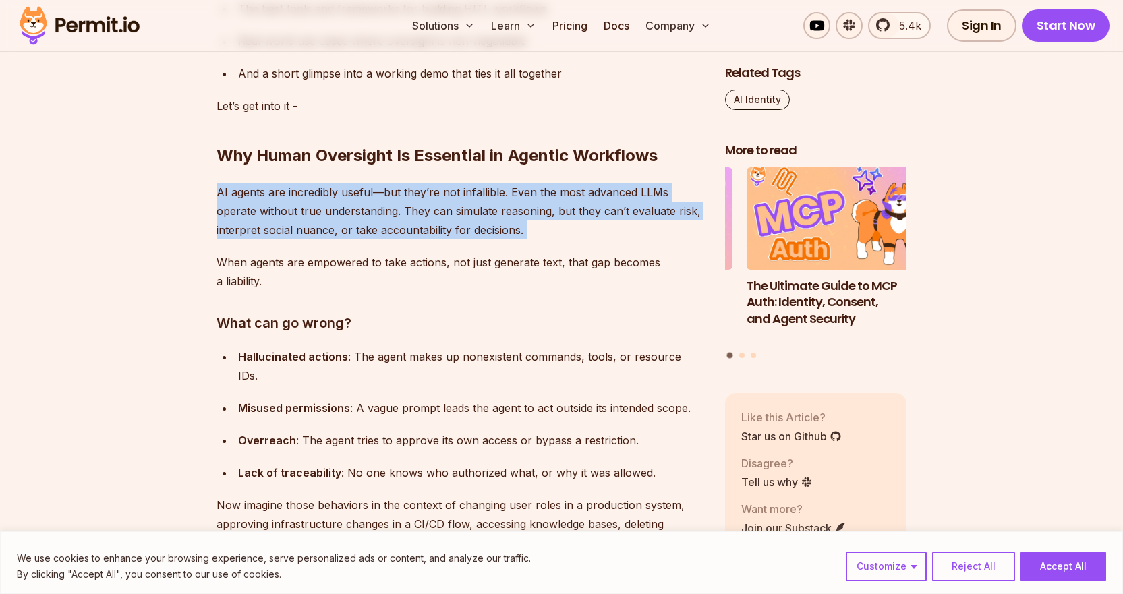 The width and height of the screenshot is (1123, 594). What do you see at coordinates (777, 463) in the screenshot?
I see `p: Disagree?` at bounding box center [777, 463].